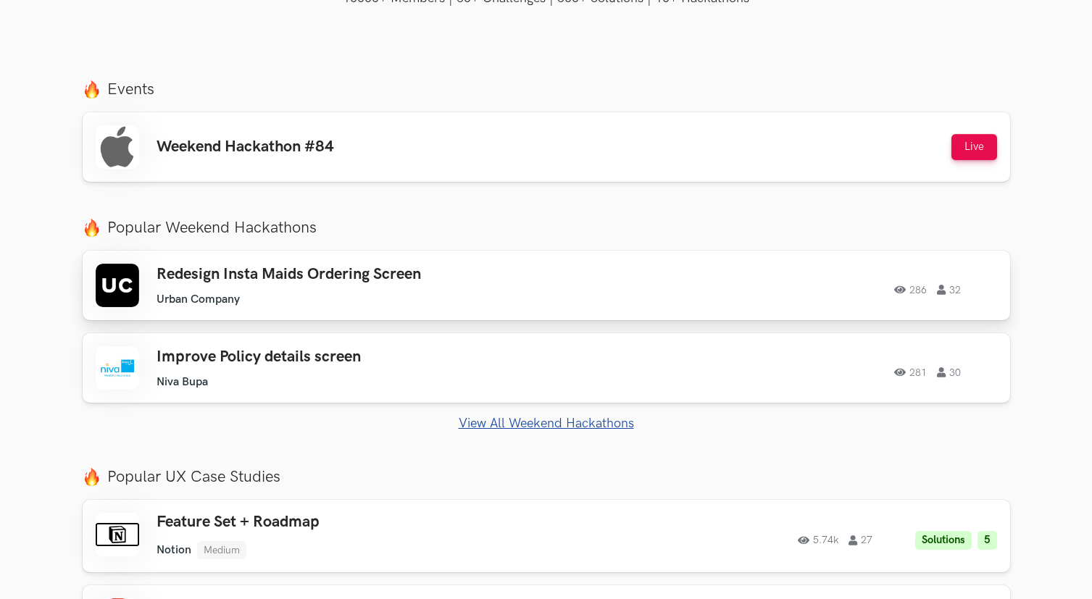 Image resolution: width=1092 pixels, height=599 pixels. What do you see at coordinates (949, 290) in the screenshot?
I see `span: 32` at bounding box center [949, 290].